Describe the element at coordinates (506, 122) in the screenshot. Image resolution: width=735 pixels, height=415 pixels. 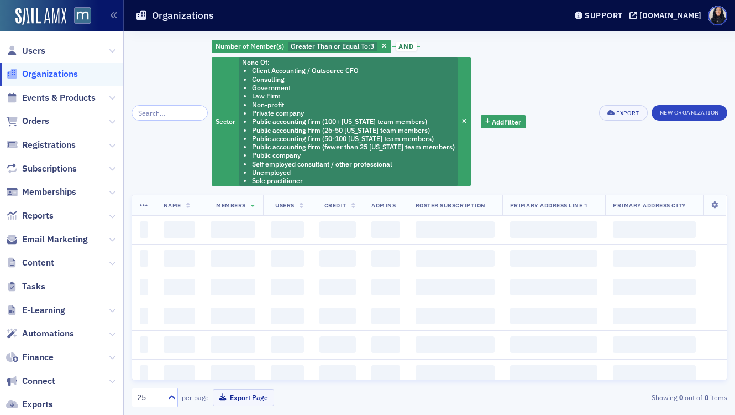
I see `span: Add Filter` at that location.